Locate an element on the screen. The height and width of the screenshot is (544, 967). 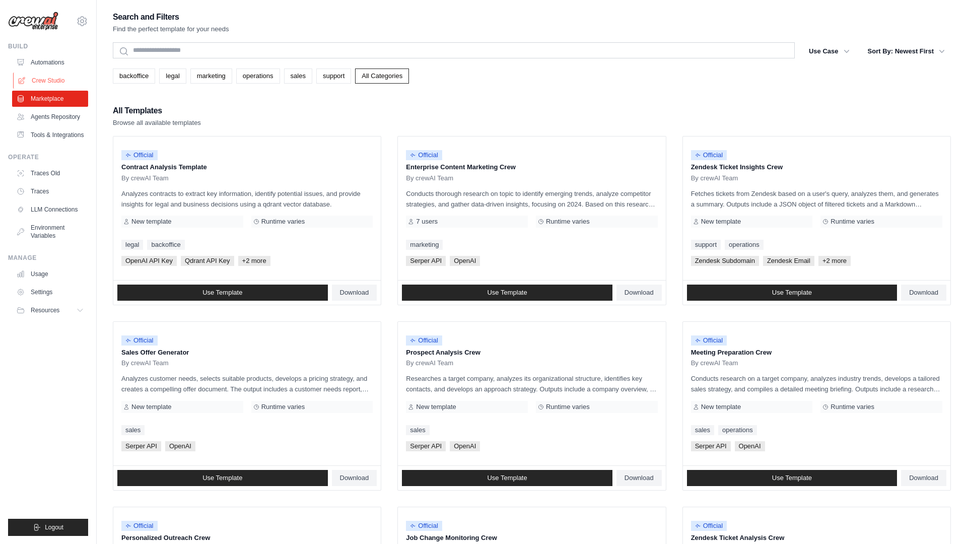
button: Resources is located at coordinates (50, 310).